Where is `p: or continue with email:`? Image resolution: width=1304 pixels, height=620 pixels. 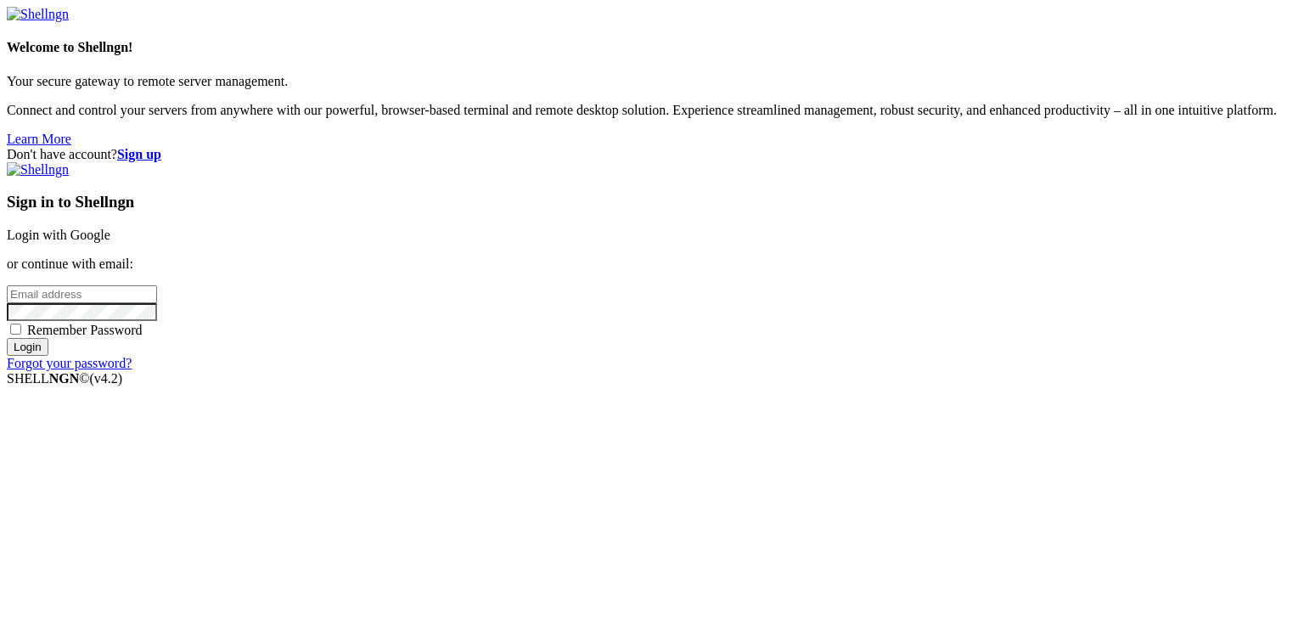 p: or continue with email: is located at coordinates (652, 264).